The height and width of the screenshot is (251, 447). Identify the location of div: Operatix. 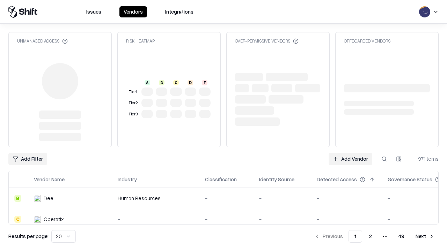
(53, 219).